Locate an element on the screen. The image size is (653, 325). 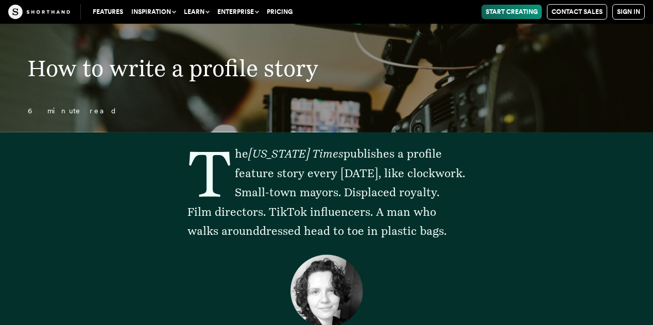
a: Pricing is located at coordinates (280, 12).